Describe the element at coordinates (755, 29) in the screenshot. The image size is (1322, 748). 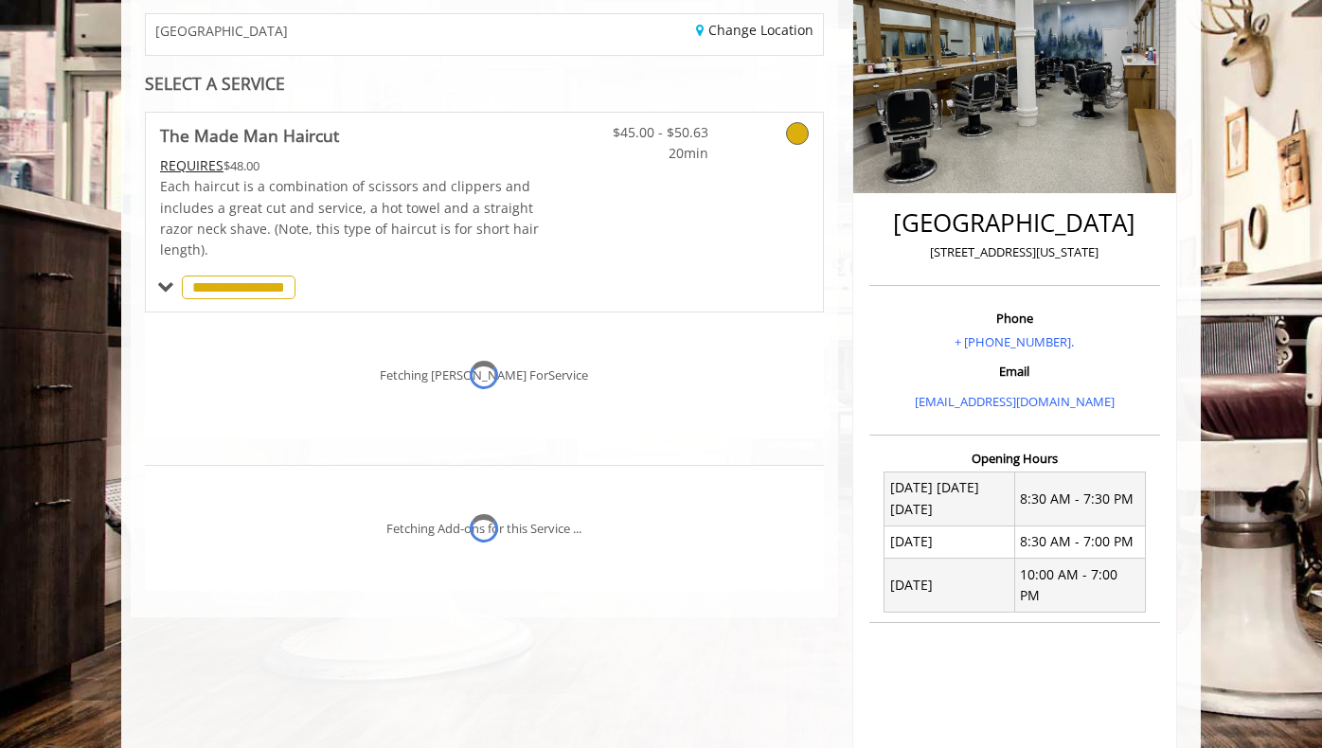
I see `a: Change Location` at that location.